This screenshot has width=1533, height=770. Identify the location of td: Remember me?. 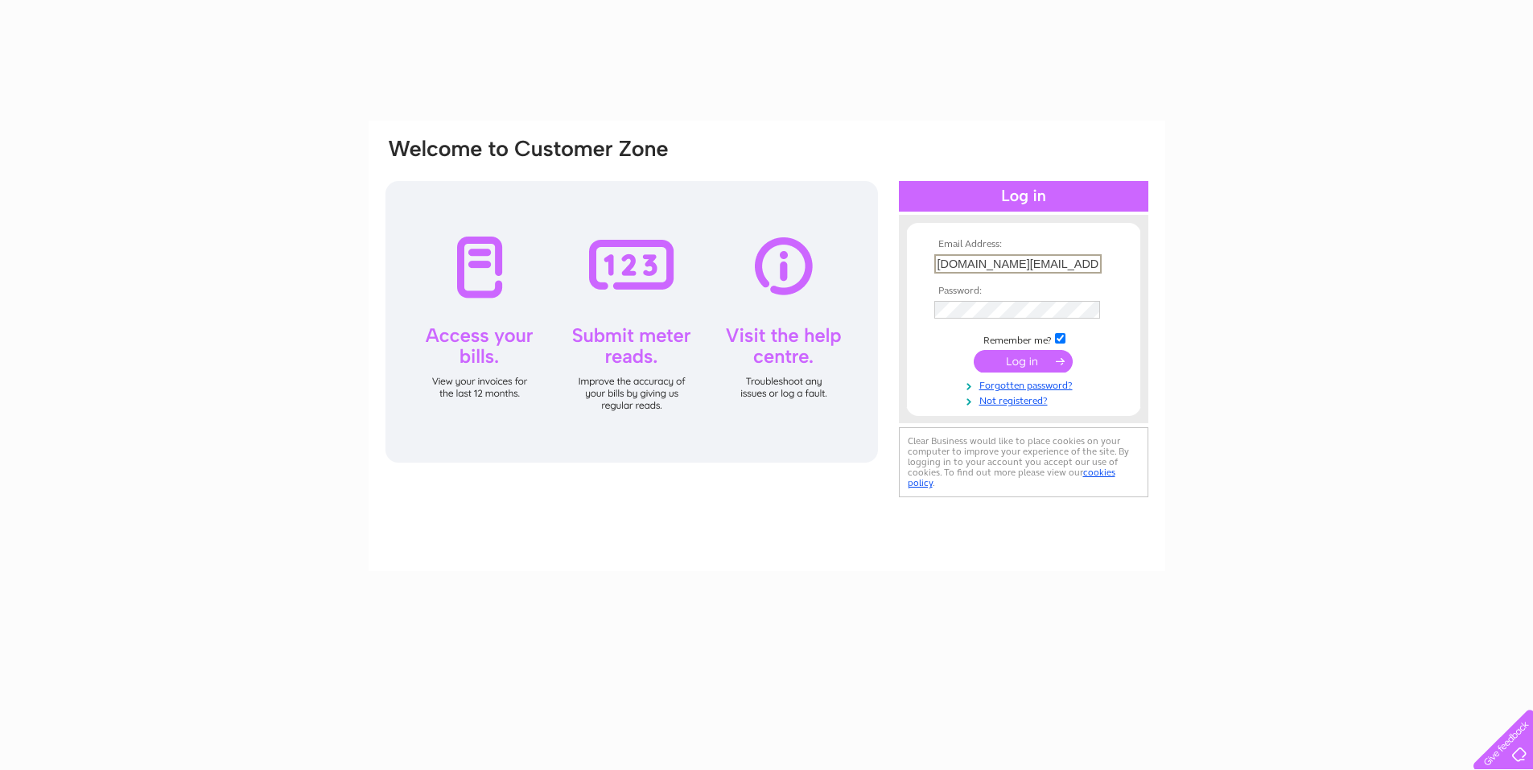
(1024, 339).